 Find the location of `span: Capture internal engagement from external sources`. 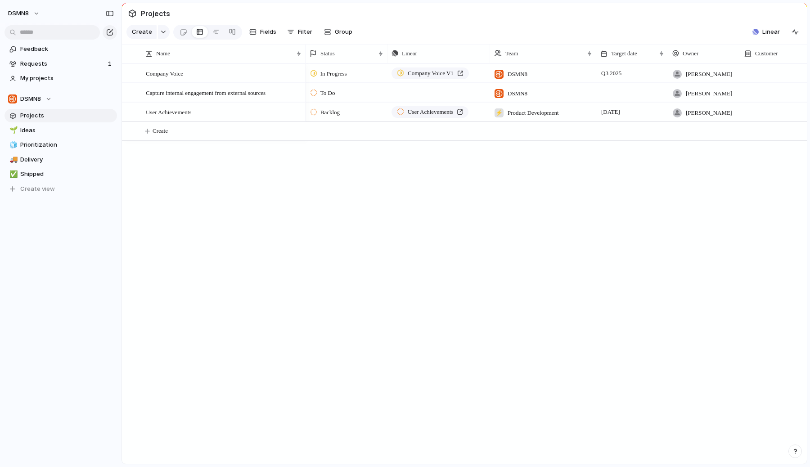

span: Capture internal engagement from external sources is located at coordinates (206, 92).